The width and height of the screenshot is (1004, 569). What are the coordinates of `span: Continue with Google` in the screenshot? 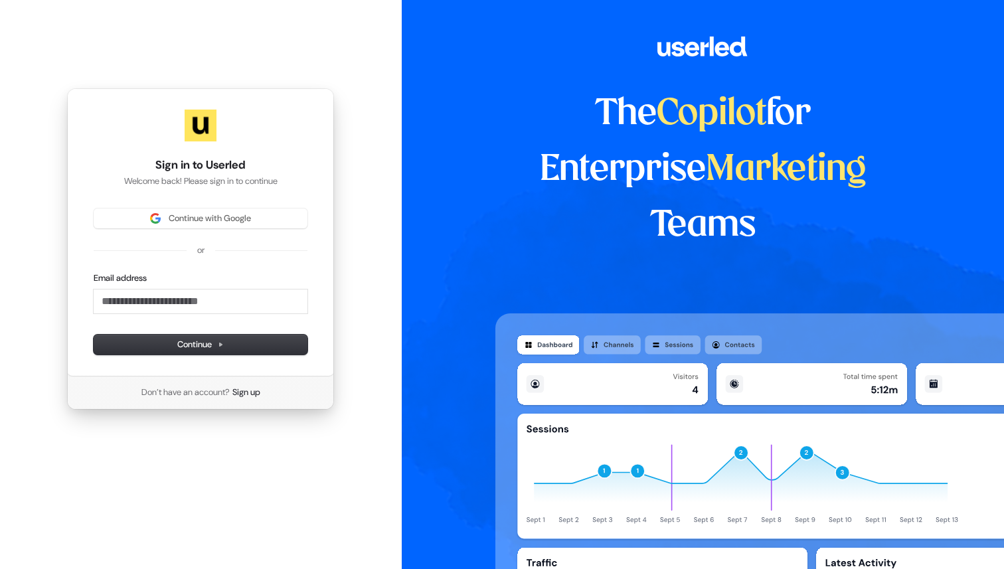 It's located at (210, 218).